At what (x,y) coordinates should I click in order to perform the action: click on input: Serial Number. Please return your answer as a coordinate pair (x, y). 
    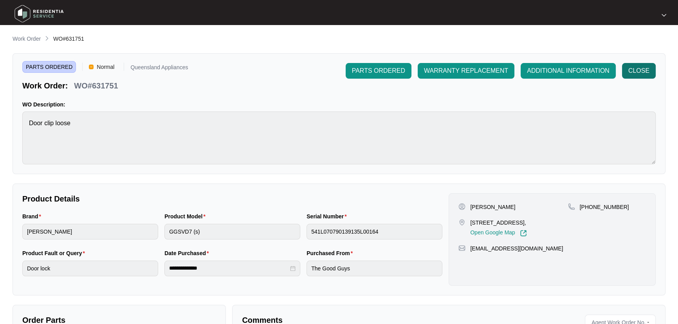
    Looking at the image, I should click on (374, 232).